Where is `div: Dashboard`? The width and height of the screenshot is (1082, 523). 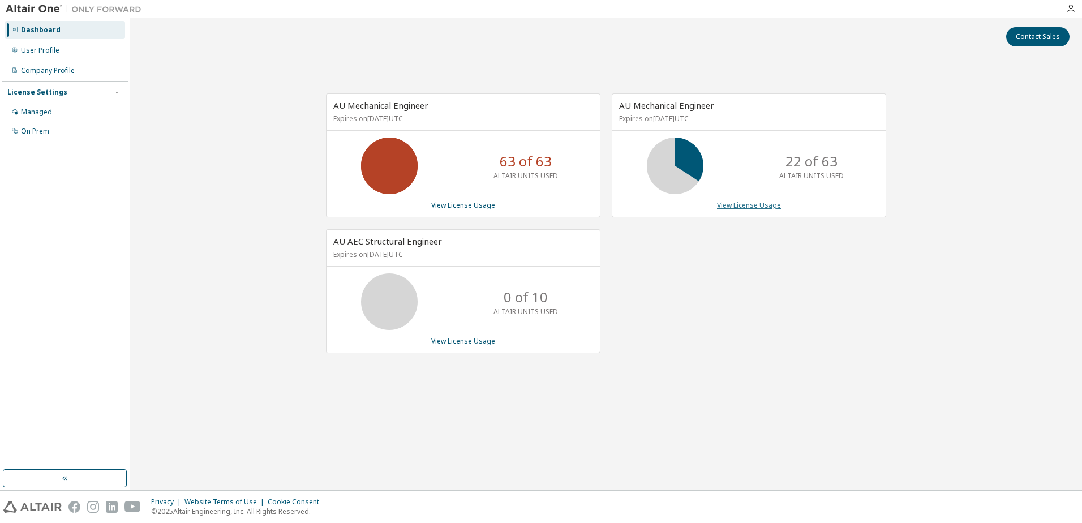 div: Dashboard is located at coordinates (41, 30).